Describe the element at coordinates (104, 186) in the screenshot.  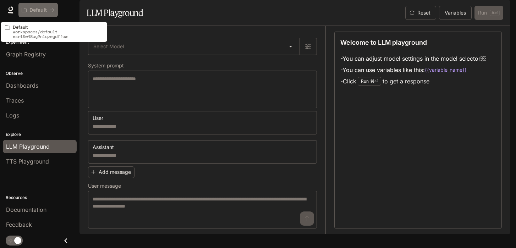
I see `p: User message` at that location.